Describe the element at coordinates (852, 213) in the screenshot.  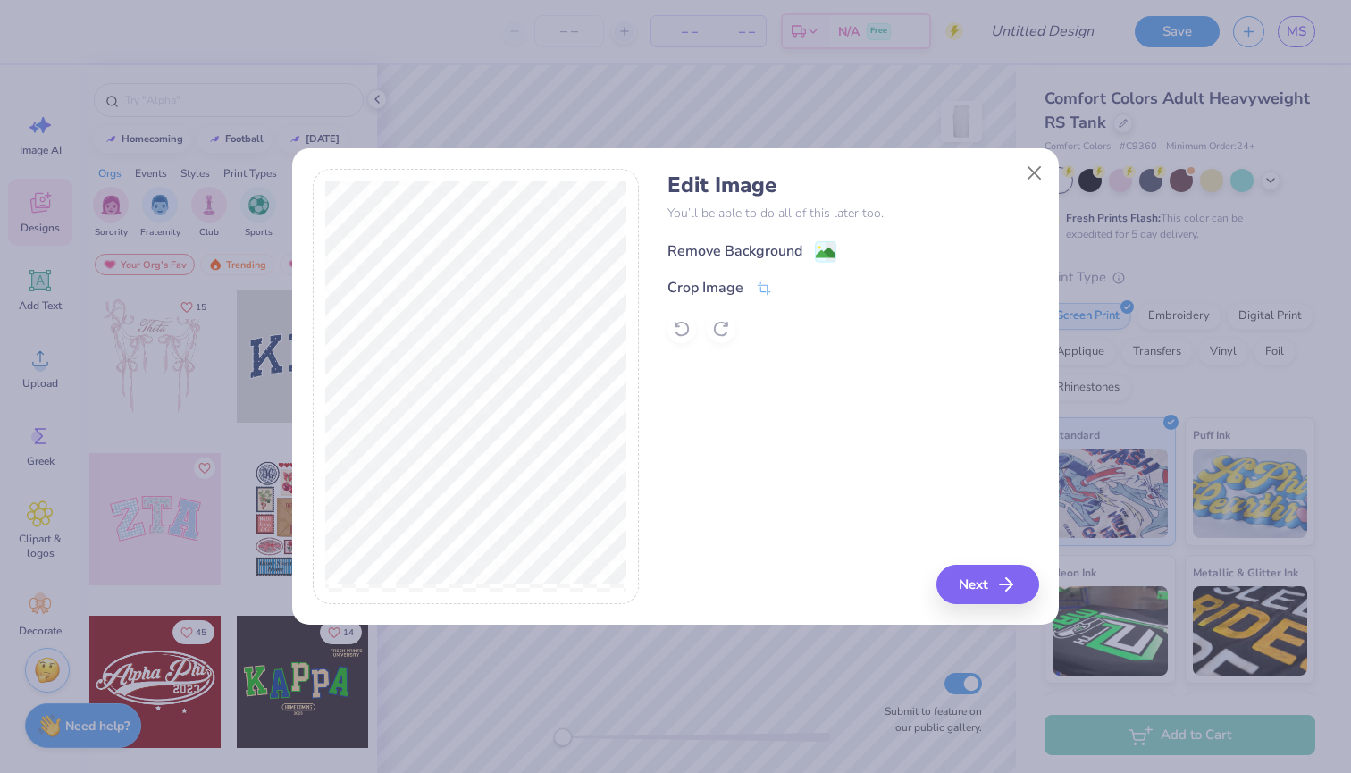
I see `p: You’ll be able to do all of this later too.` at that location.